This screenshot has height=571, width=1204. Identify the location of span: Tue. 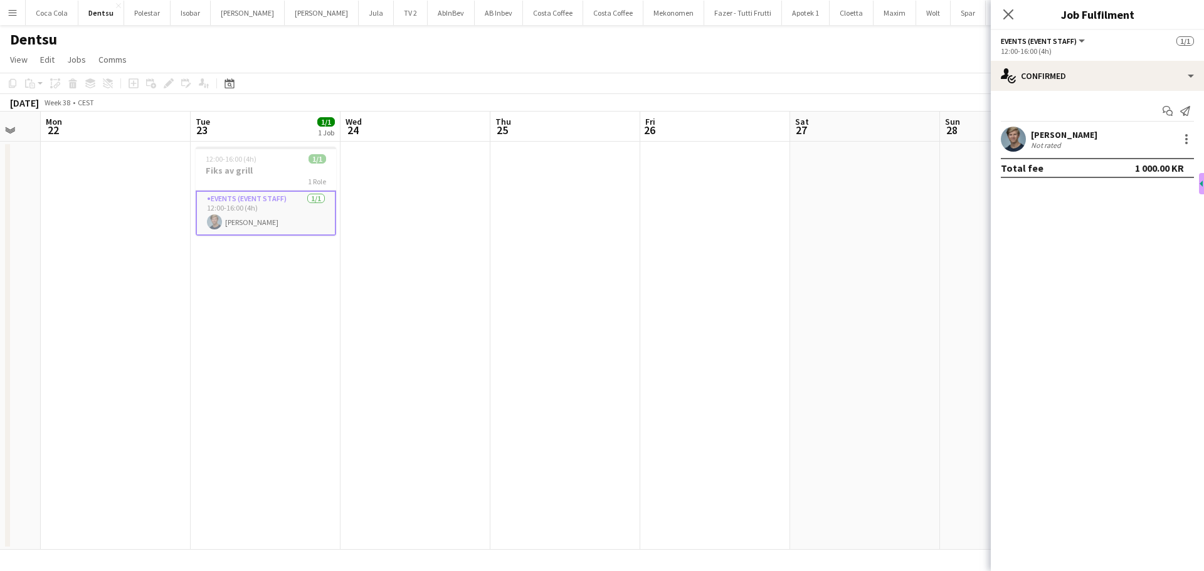
(203, 122).